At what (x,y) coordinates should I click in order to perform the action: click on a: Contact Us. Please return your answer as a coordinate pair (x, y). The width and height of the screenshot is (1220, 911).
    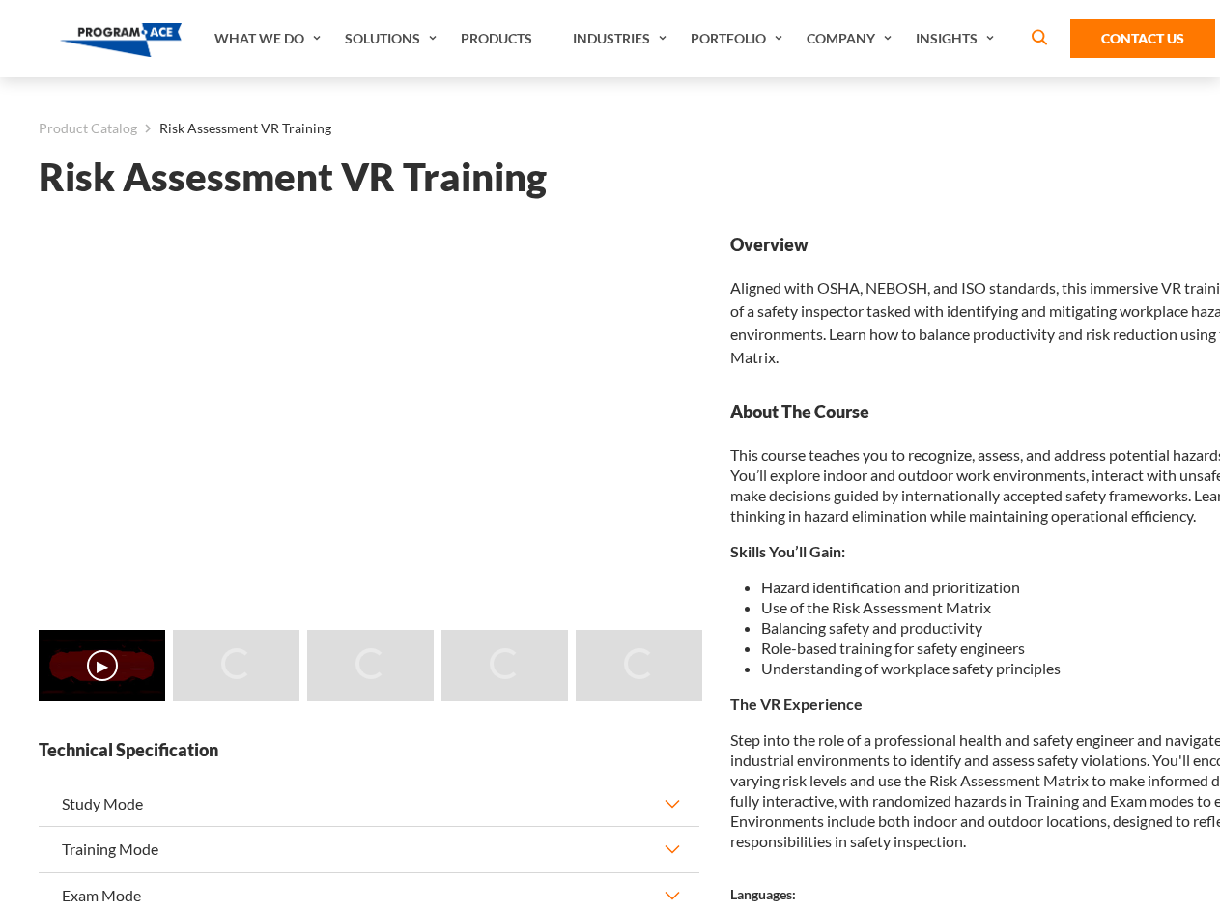
    Looking at the image, I should click on (1143, 39).